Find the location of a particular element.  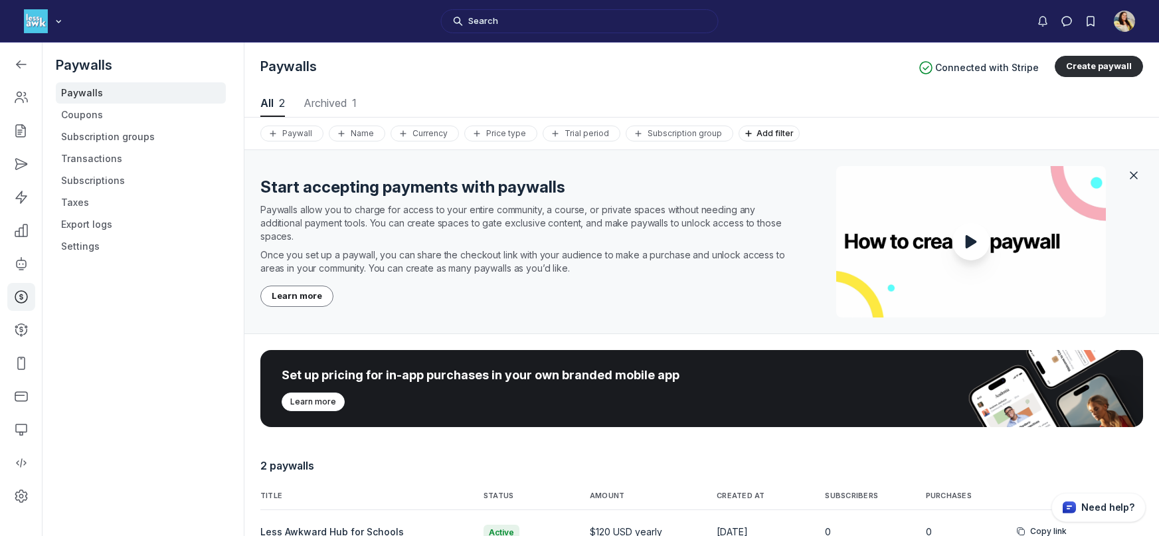

div: Currency is located at coordinates (424, 134).